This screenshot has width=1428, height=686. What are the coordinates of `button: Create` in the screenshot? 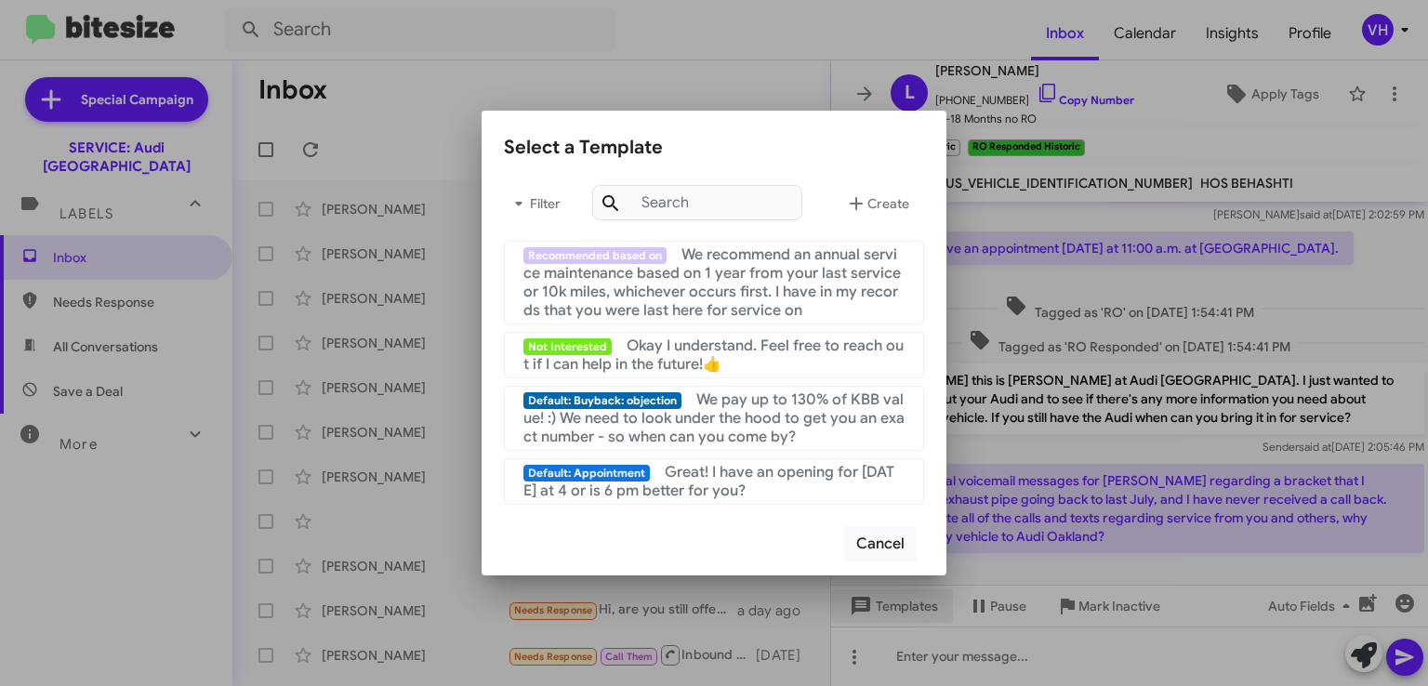 It's located at (877, 204).